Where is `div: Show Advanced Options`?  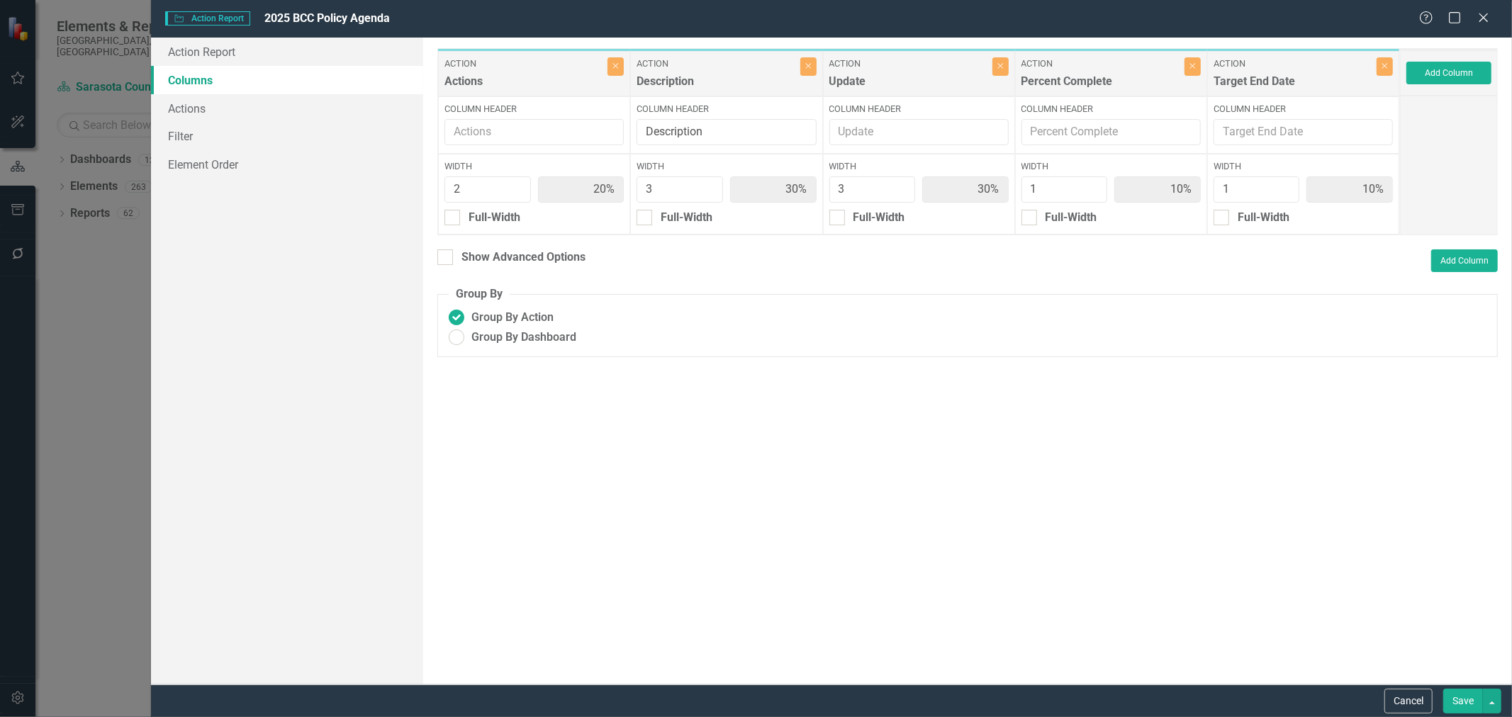 div: Show Advanced Options is located at coordinates (523, 257).